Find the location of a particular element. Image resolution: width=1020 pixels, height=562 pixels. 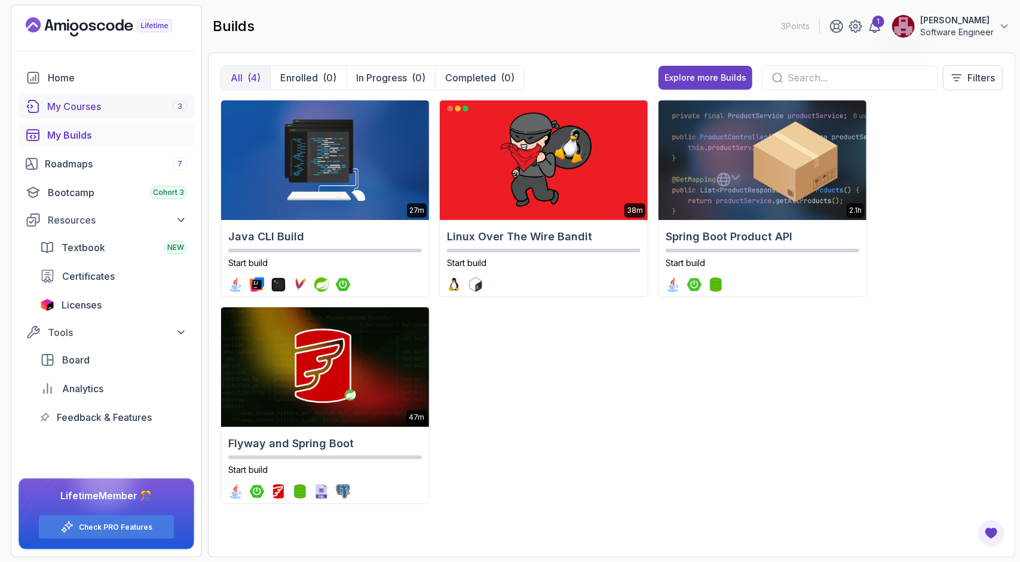

img: maven logo is located at coordinates (300, 284).